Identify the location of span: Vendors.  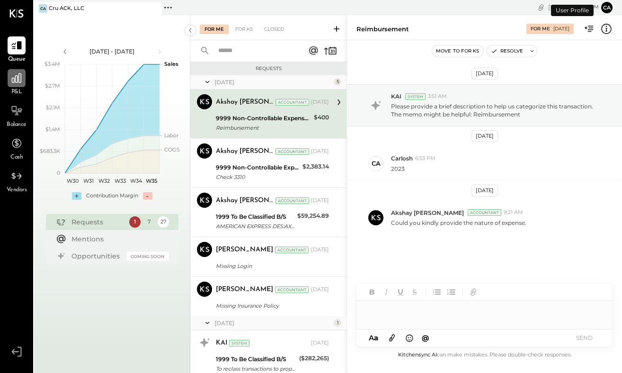
(17, 190).